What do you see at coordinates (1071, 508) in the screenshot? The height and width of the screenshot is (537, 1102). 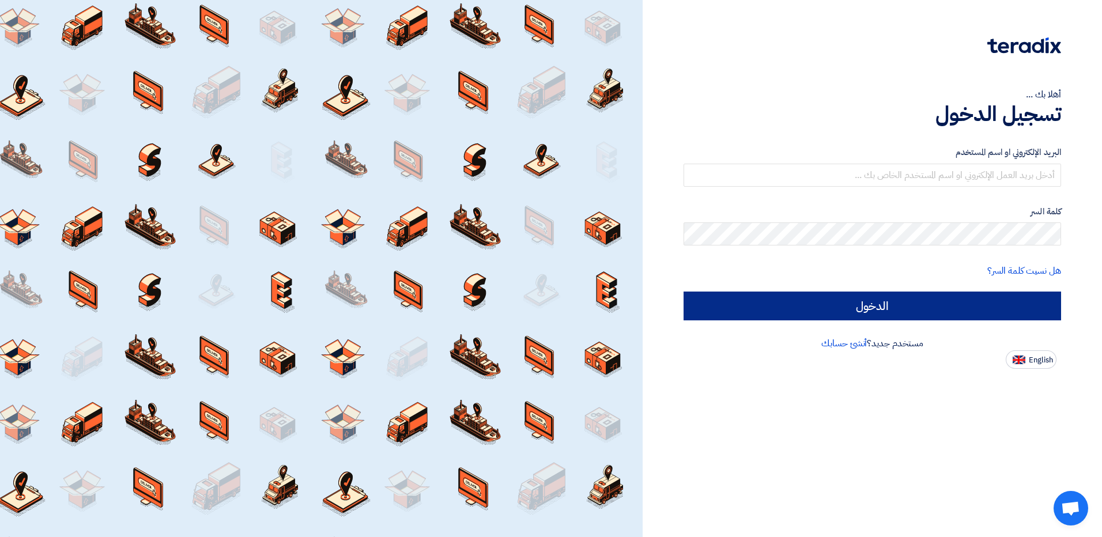 I see `div: Open chat` at bounding box center [1071, 508].